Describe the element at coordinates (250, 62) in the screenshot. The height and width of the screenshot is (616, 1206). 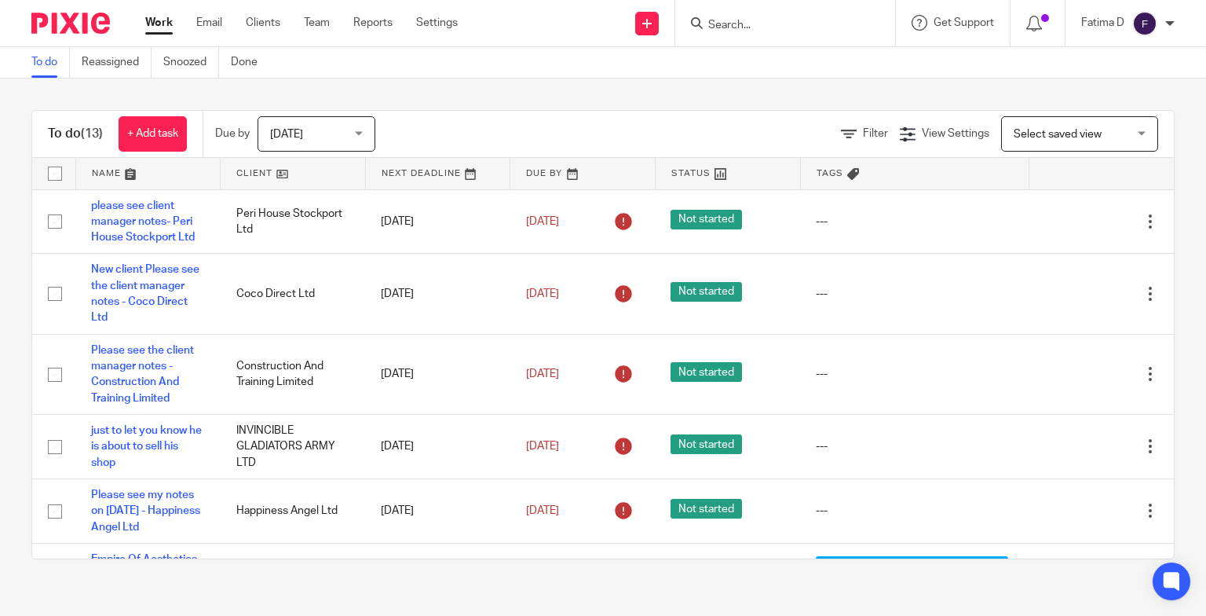
I see `a: Done` at that location.